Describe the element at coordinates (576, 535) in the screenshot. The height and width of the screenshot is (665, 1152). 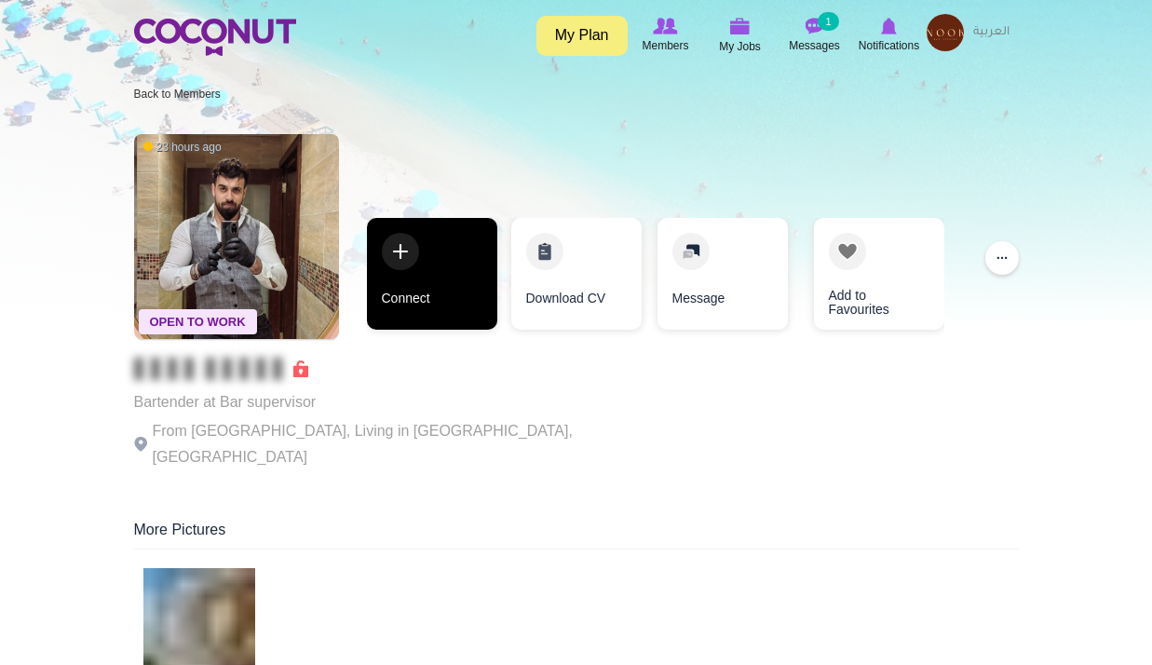
I see `div: More Pictures` at that location.